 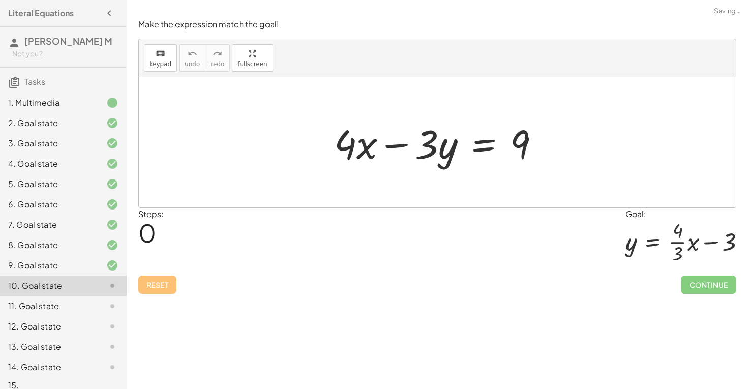 I want to click on button: keyboardkeypad, so click(x=161, y=58).